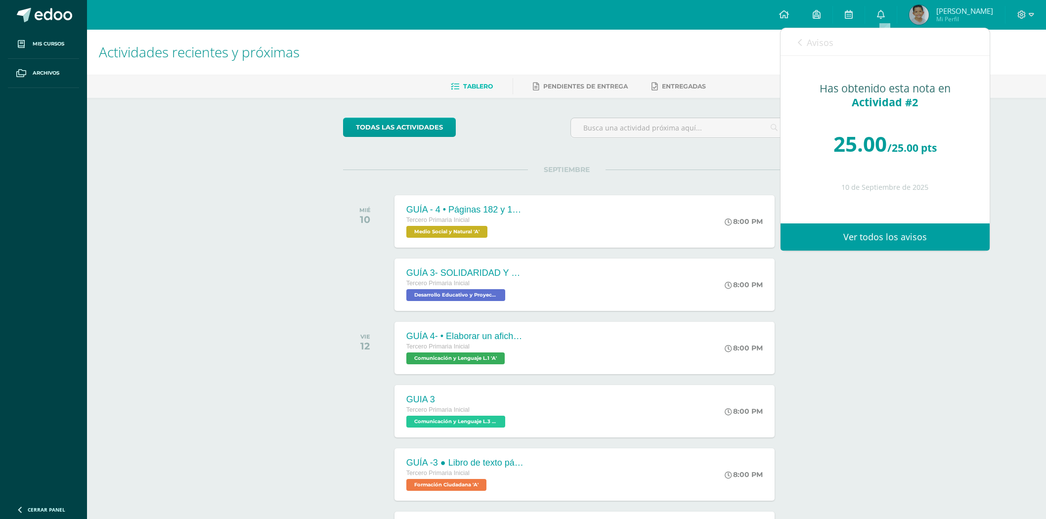 The height and width of the screenshot is (519, 1046). Describe the element at coordinates (365, 220) in the screenshot. I see `div: 10` at that location.